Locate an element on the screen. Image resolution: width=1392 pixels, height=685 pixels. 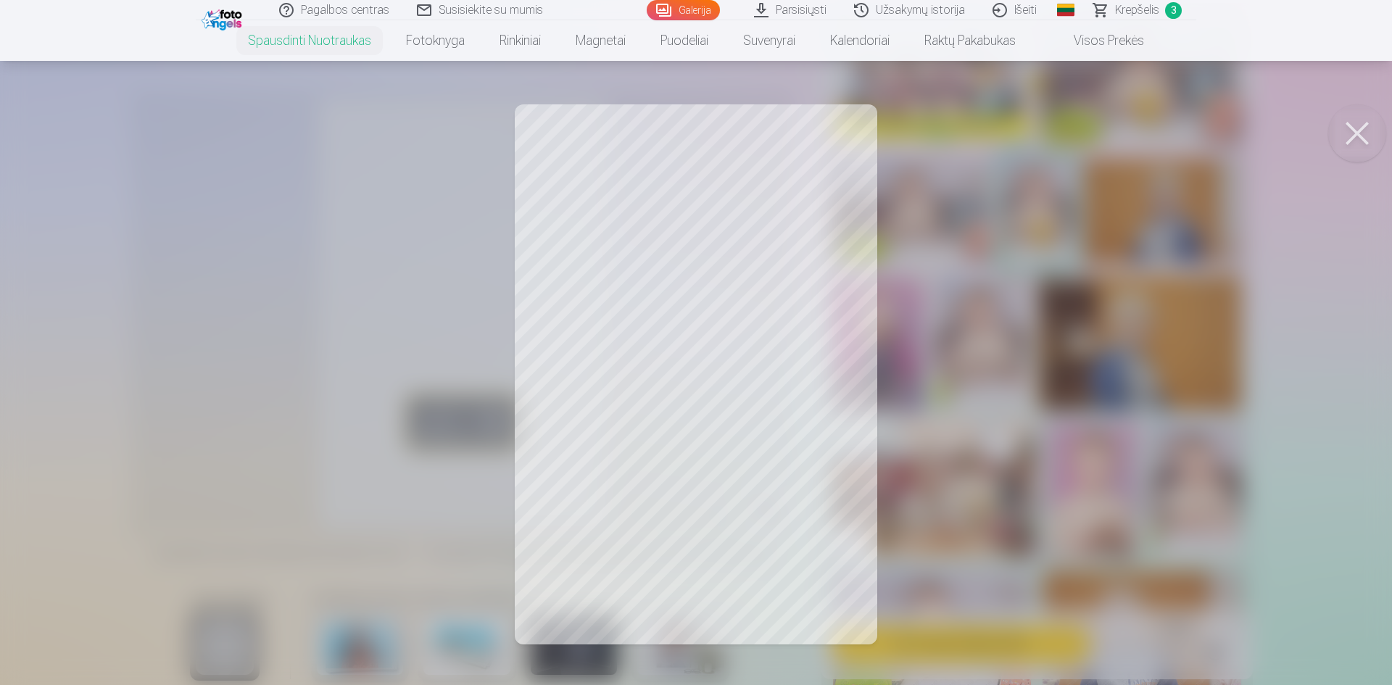
span: 3 is located at coordinates (1173, 10).